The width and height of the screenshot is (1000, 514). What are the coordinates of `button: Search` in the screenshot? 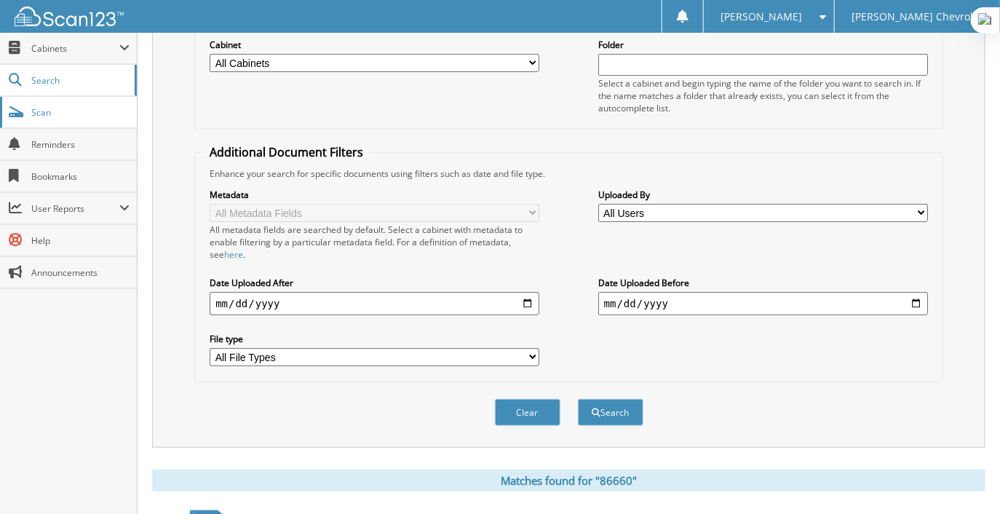 It's located at (611, 412).